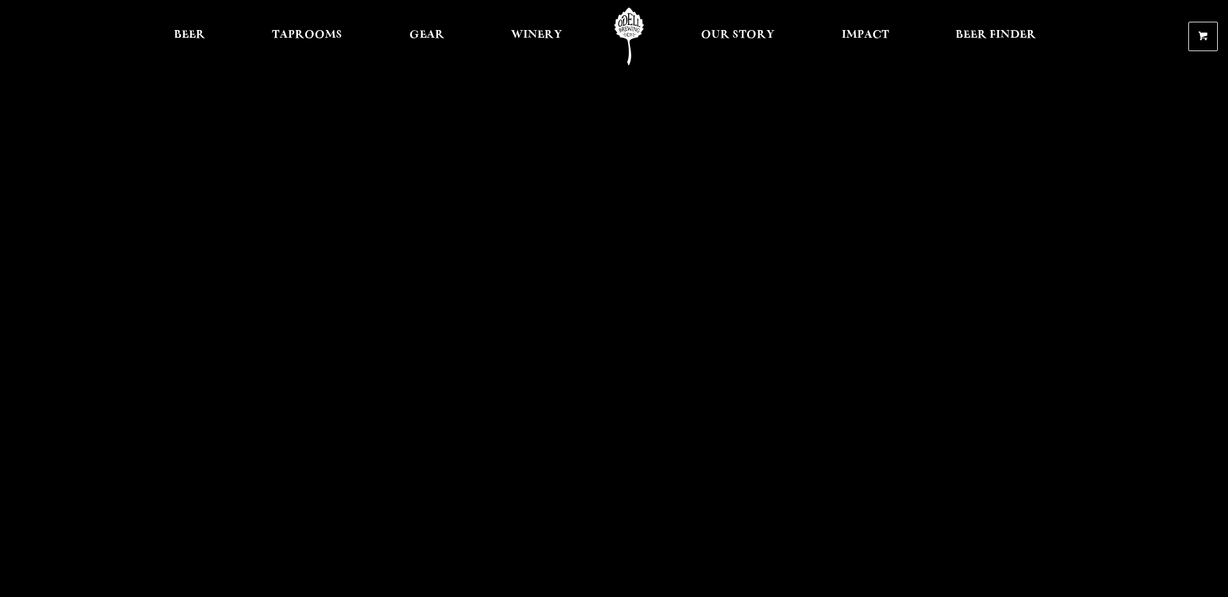 Image resolution: width=1228 pixels, height=597 pixels. Describe the element at coordinates (865, 36) in the screenshot. I see `a: Impact` at that location.